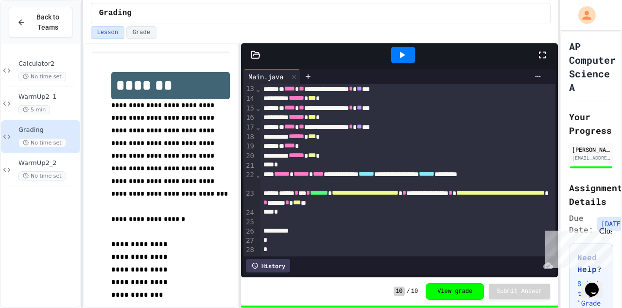  Describe the element at coordinates (268, 265) in the screenshot. I see `div: History` at that location.